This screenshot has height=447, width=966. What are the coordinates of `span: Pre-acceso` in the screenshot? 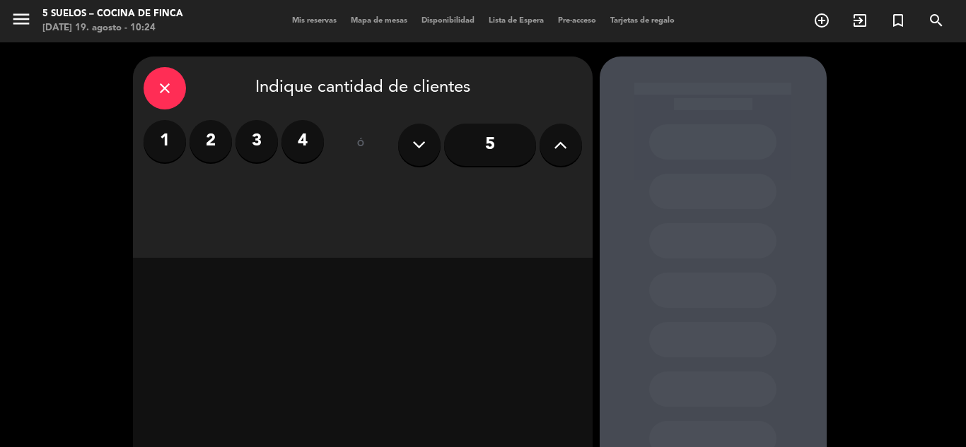 It's located at (577, 20).